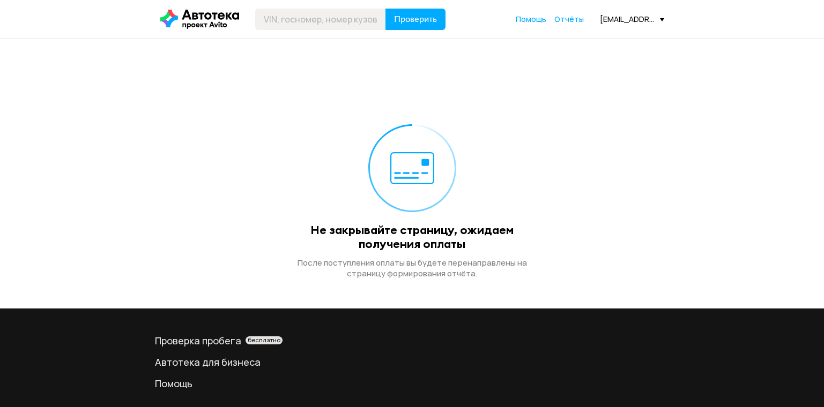 This screenshot has height=407, width=824. What do you see at coordinates (415, 19) in the screenshot?
I see `button: Проверить` at bounding box center [415, 19].